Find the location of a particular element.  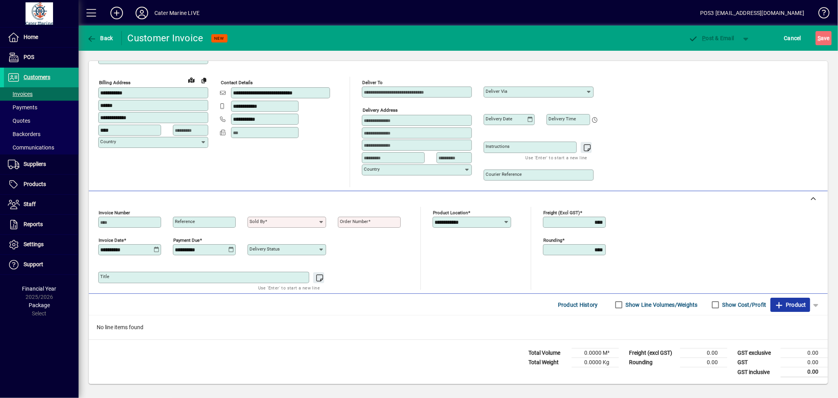

span: Back is located at coordinates (100, 38).